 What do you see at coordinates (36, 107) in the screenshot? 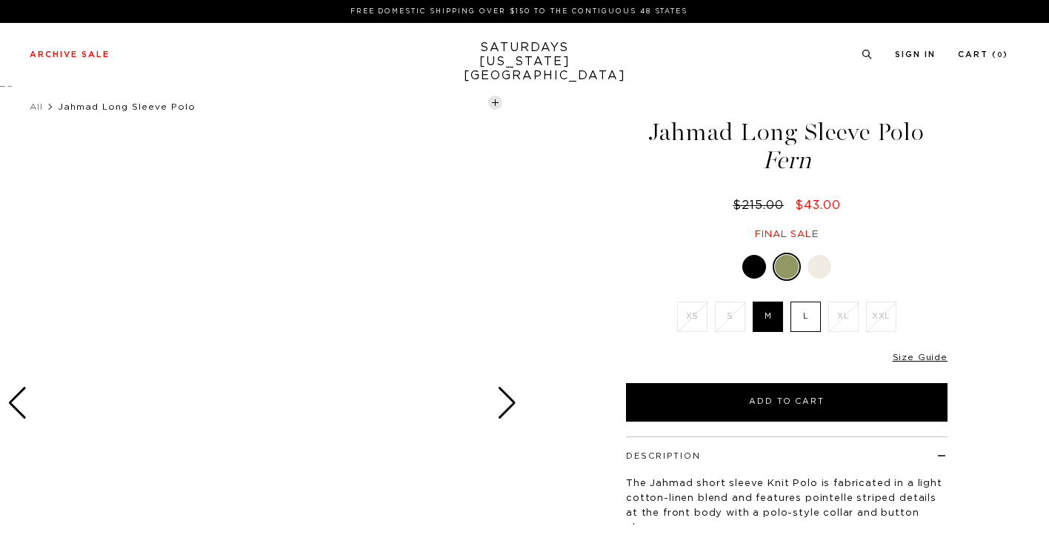
I see `a: All` at bounding box center [36, 107].